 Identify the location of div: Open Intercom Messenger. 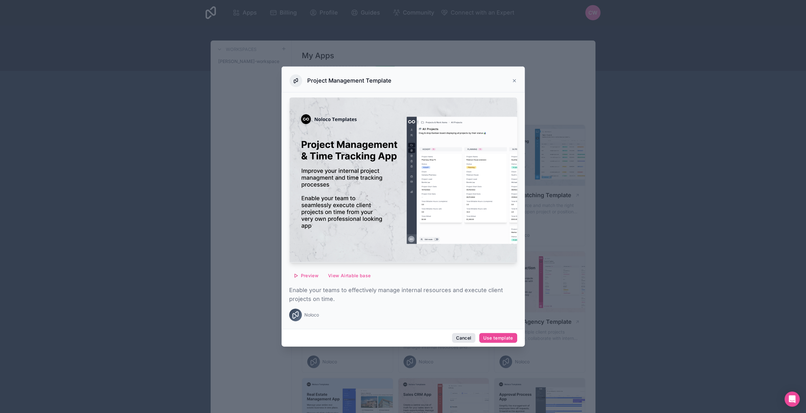
(792, 400).